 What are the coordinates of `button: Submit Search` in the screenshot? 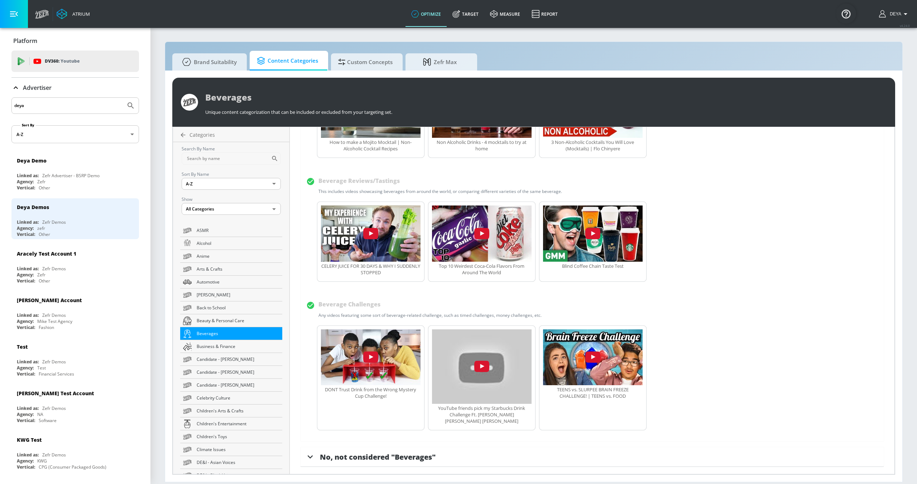 It's located at (131, 106).